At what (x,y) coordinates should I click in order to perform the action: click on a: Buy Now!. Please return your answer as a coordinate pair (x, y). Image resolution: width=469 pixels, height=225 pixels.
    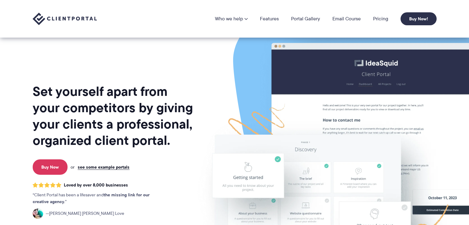
    Looking at the image, I should click on (418, 19).